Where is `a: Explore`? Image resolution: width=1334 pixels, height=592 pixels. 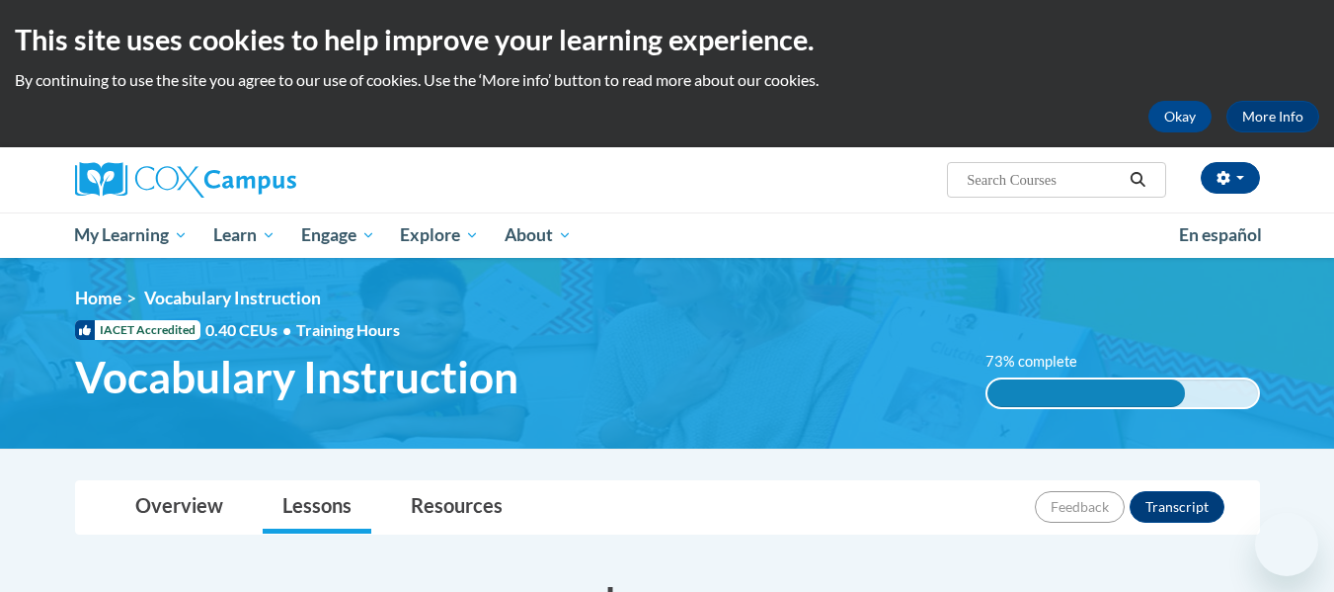 a: Explore is located at coordinates (440, 235).